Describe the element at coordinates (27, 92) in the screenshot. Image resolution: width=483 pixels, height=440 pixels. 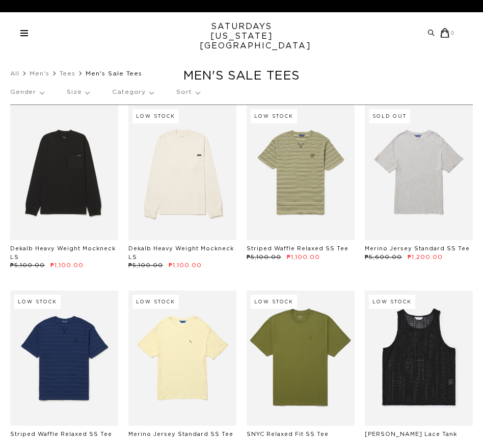
I see `p: Gender` at that location.